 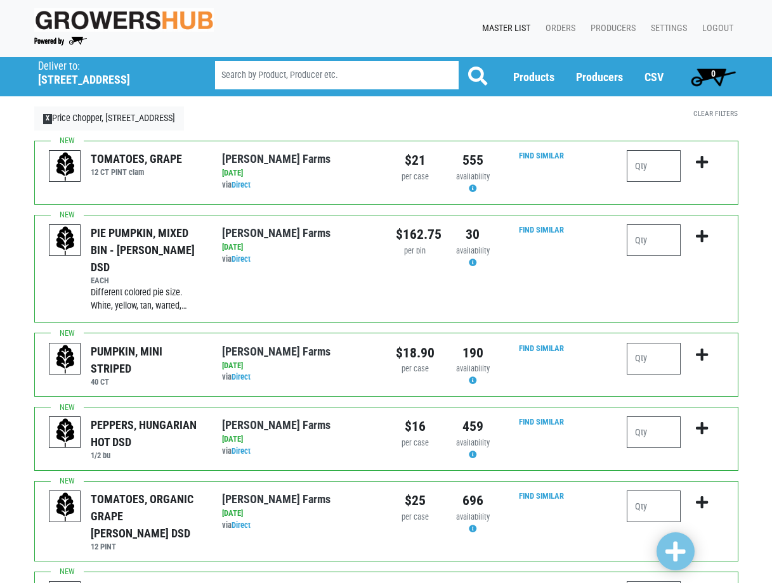 I want to click on img: Powered by Big Wheelbarrow, so click(x=60, y=41).